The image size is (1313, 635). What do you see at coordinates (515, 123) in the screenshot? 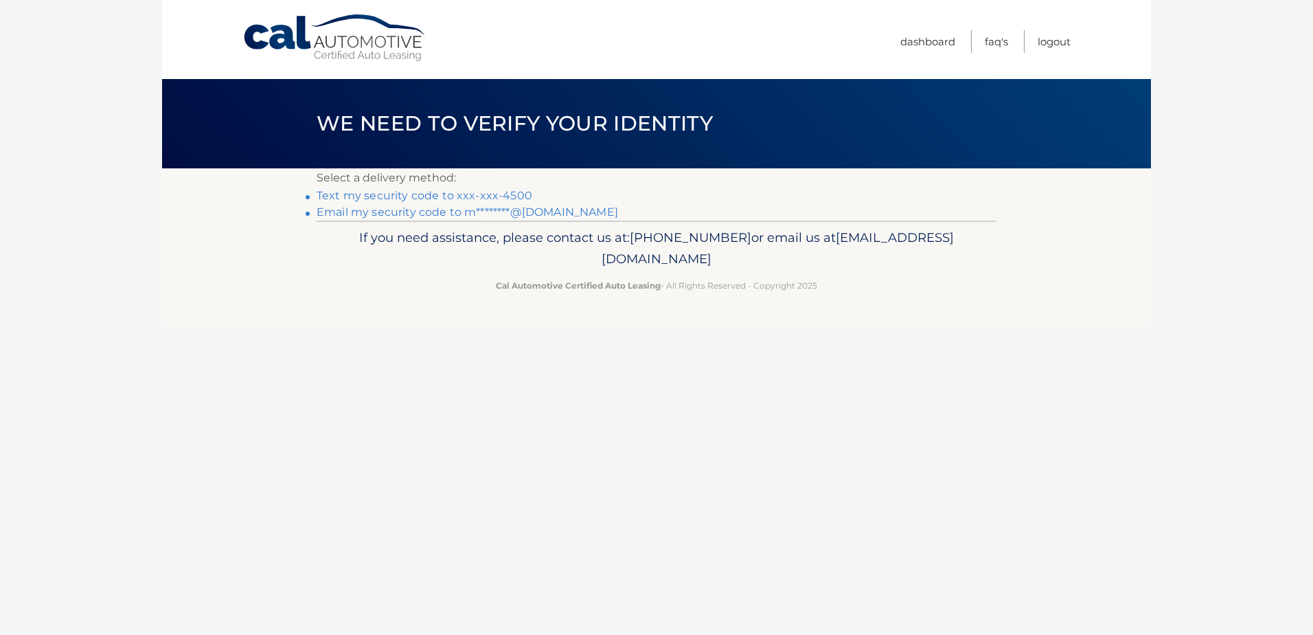
I see `span: We need to verify your identity` at bounding box center [515, 123].